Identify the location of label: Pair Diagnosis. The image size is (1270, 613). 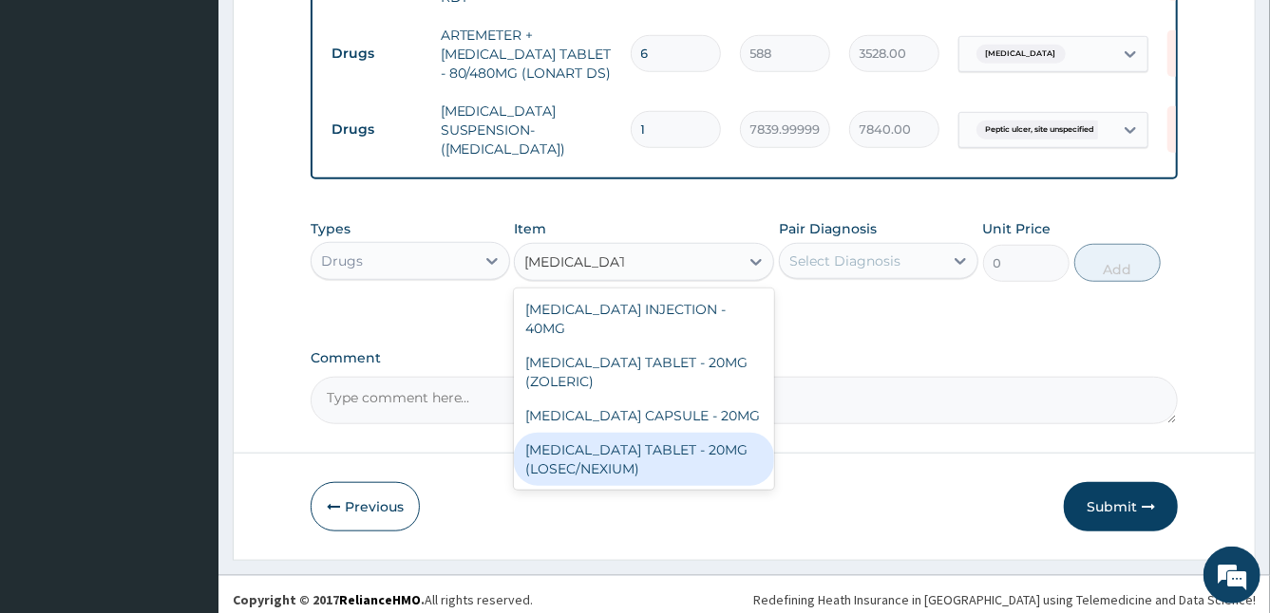
(827, 229).